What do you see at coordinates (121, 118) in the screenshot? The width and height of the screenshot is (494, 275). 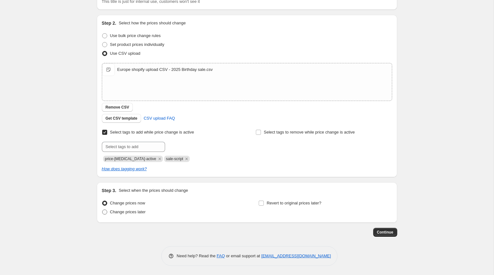 I see `span: Get CSV template` at bounding box center [121, 118].